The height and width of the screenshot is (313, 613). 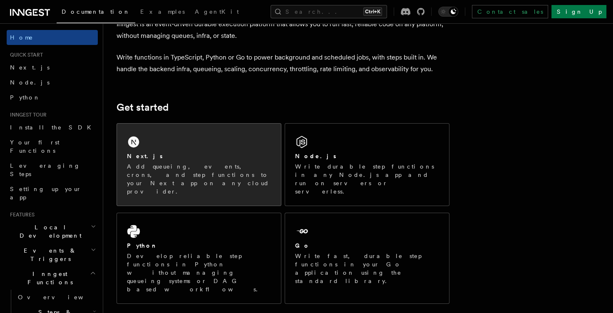 What do you see at coordinates (162, 12) in the screenshot?
I see `span: Examples` at bounding box center [162, 12].